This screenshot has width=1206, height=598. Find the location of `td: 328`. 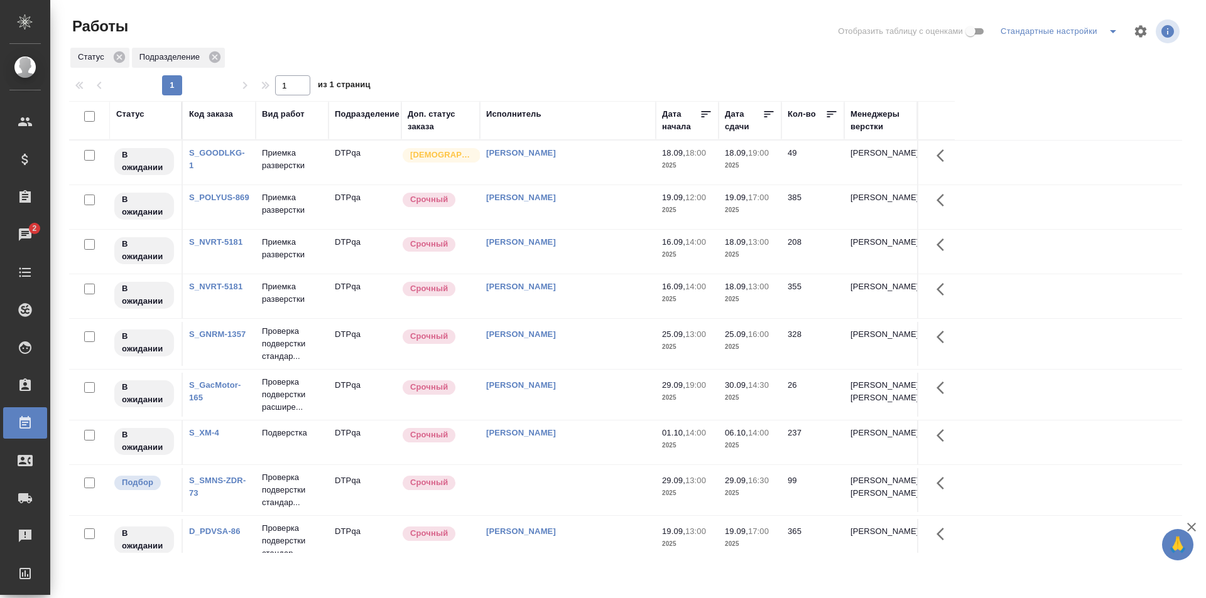

td: 328 is located at coordinates (813, 344).